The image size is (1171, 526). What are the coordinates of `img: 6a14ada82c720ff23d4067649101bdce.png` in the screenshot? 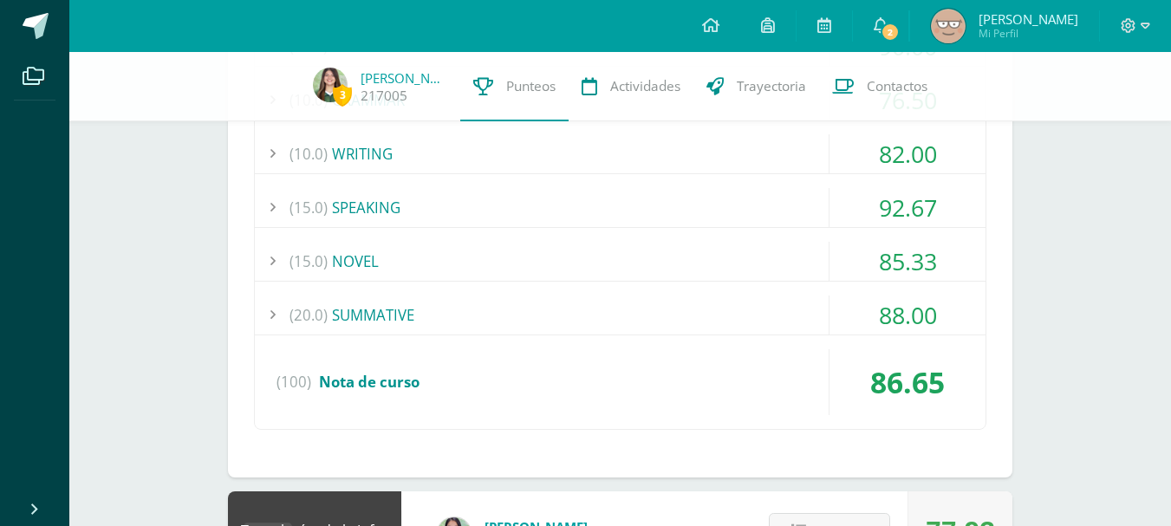 It's located at (330, 85).